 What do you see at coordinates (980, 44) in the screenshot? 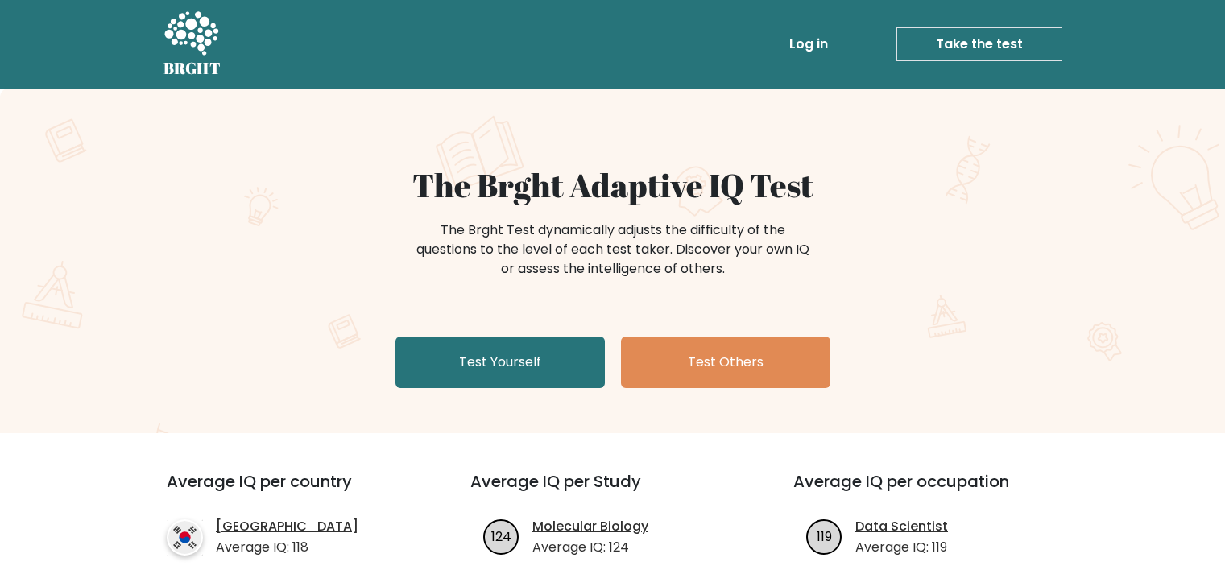
I see `a: Take the test` at bounding box center [980, 44].